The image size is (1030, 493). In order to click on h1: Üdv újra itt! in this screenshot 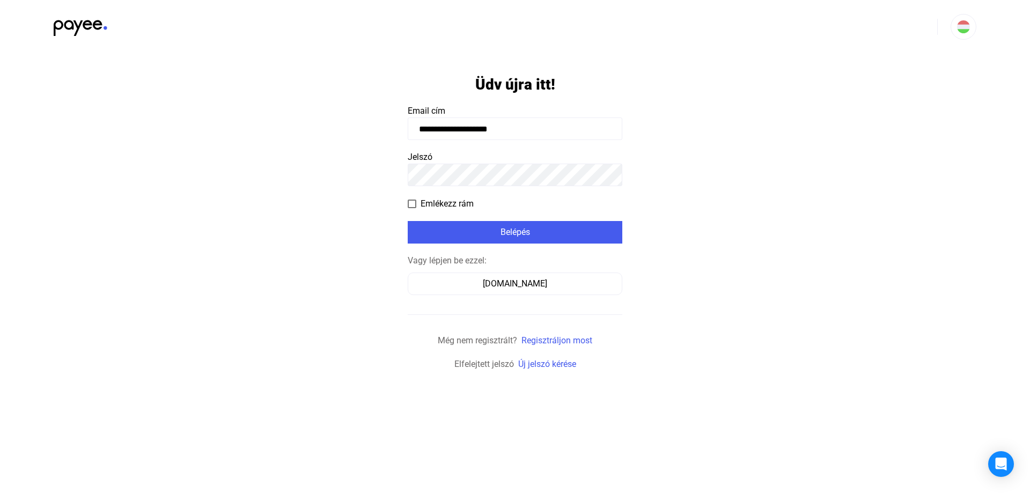, I will do `click(515, 84)`.